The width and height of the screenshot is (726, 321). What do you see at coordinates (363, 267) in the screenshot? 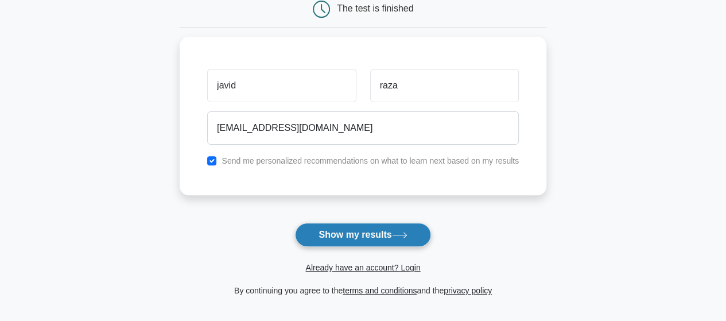
I see `a: Already have an account? Login` at bounding box center [363, 267].